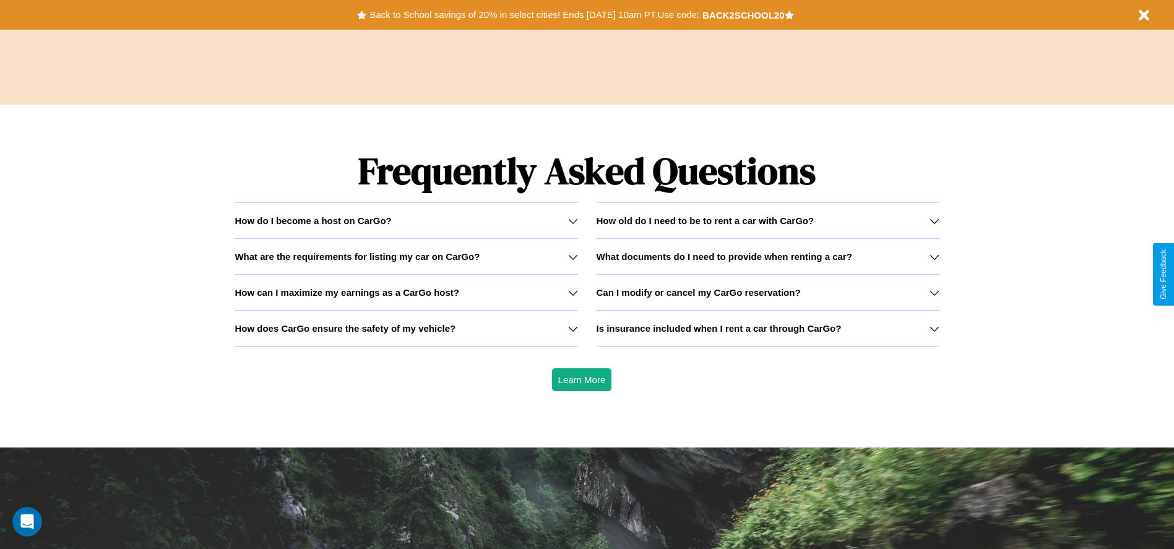  I want to click on b: BACK2SCHOOL20, so click(743, 15).